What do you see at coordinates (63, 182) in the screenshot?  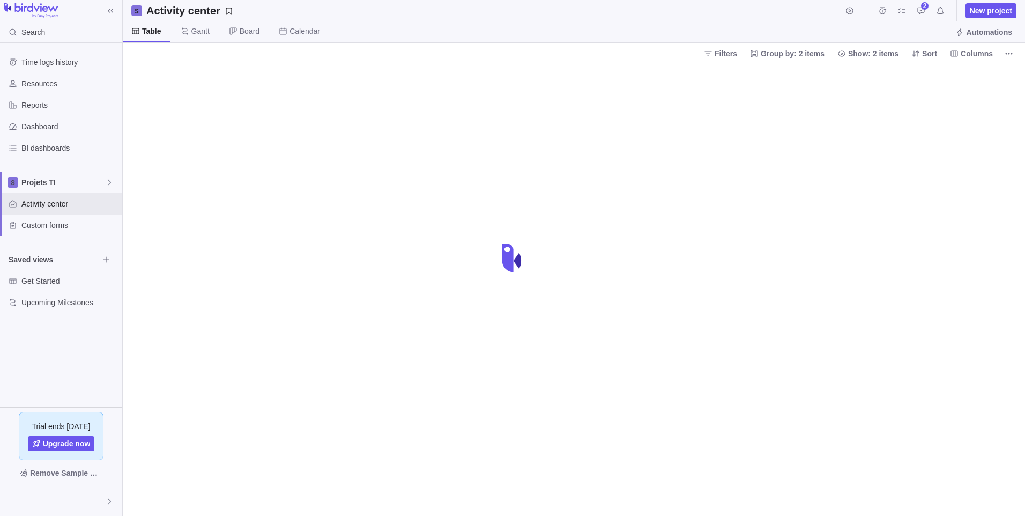 I see `span: Projets TI` at bounding box center [63, 182].